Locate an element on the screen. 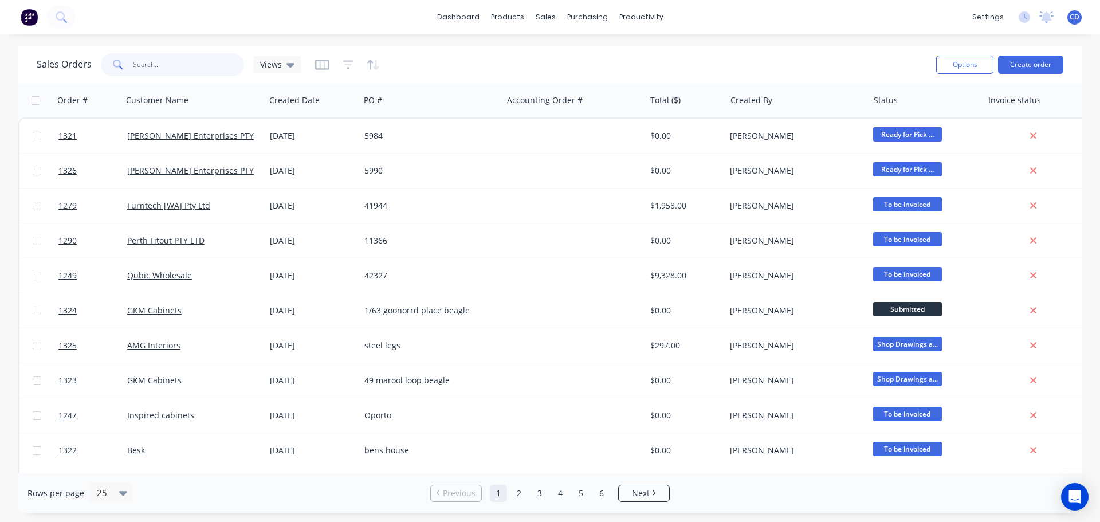 This screenshot has width=1100, height=522. div: Customer Name is located at coordinates (157, 100).